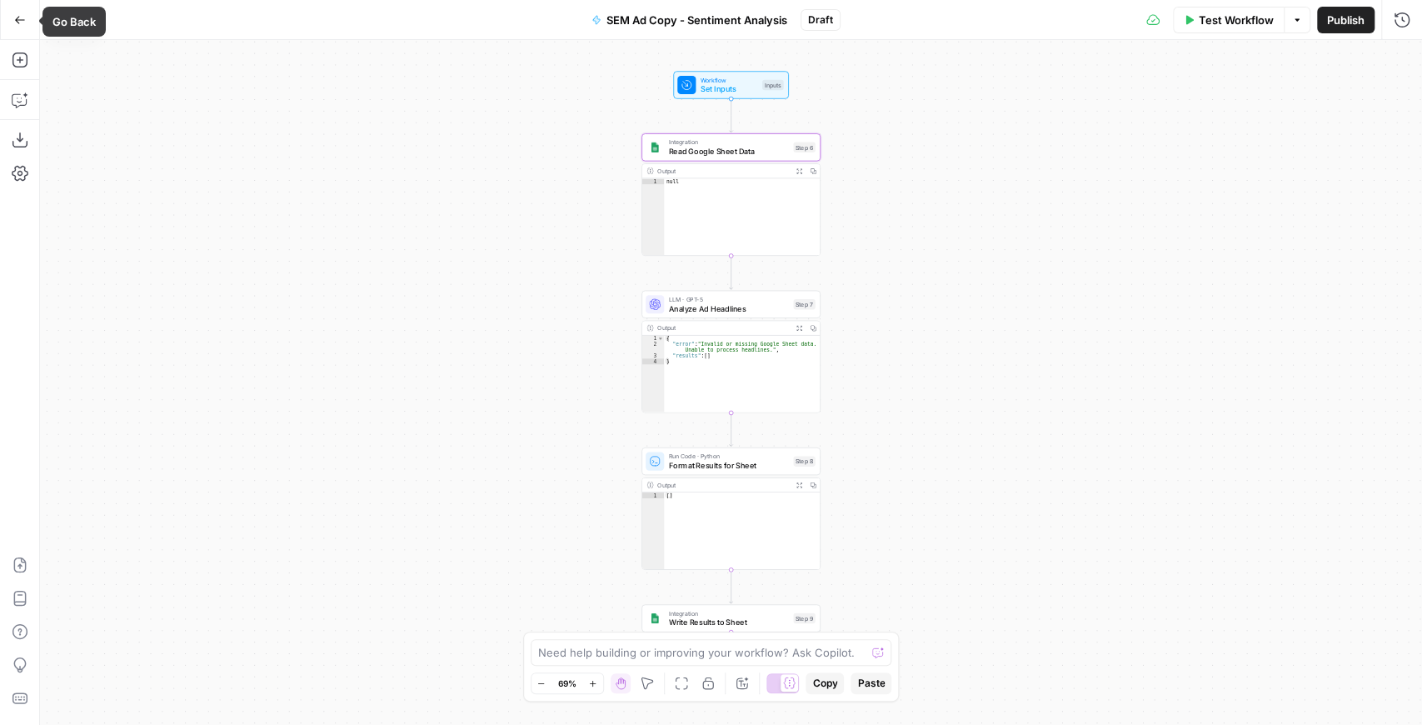 The height and width of the screenshot is (725, 1422). Describe the element at coordinates (870, 683) in the screenshot. I see `button: Paste` at that location.